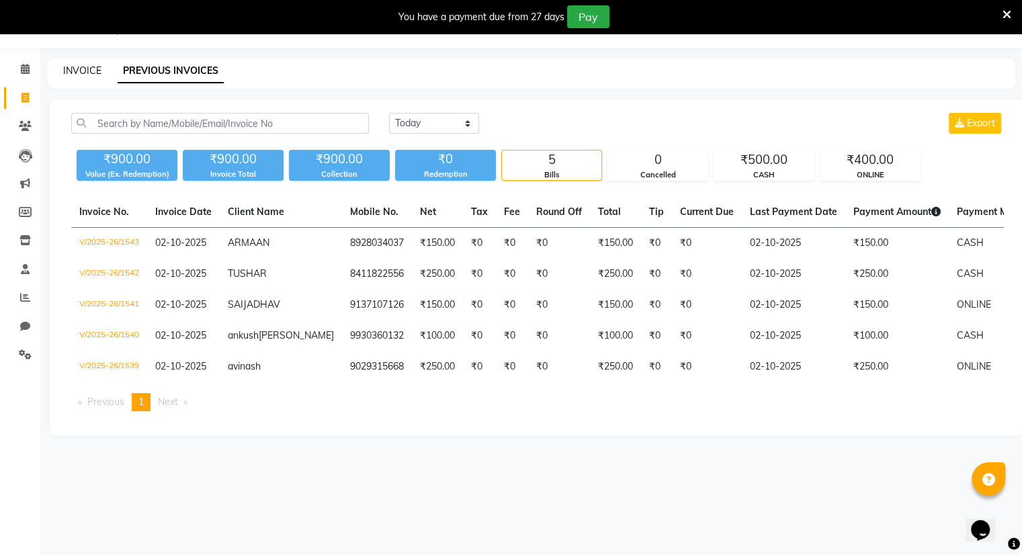 The height and width of the screenshot is (555, 1022). I want to click on span: Invoice Date, so click(183, 212).